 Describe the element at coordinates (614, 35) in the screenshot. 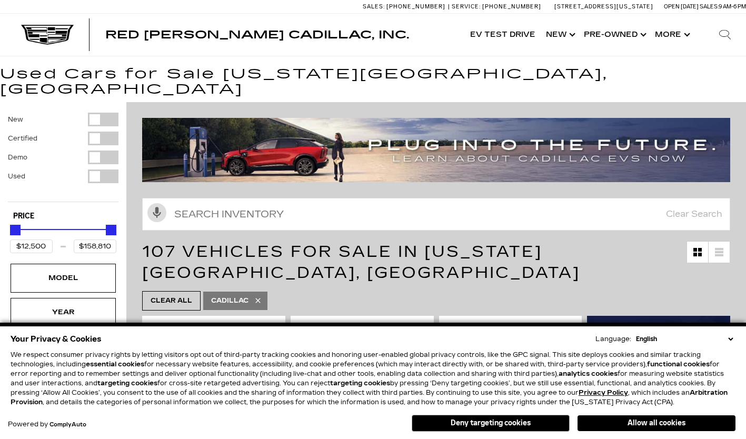

I see `a: Pre-Owned` at that location.